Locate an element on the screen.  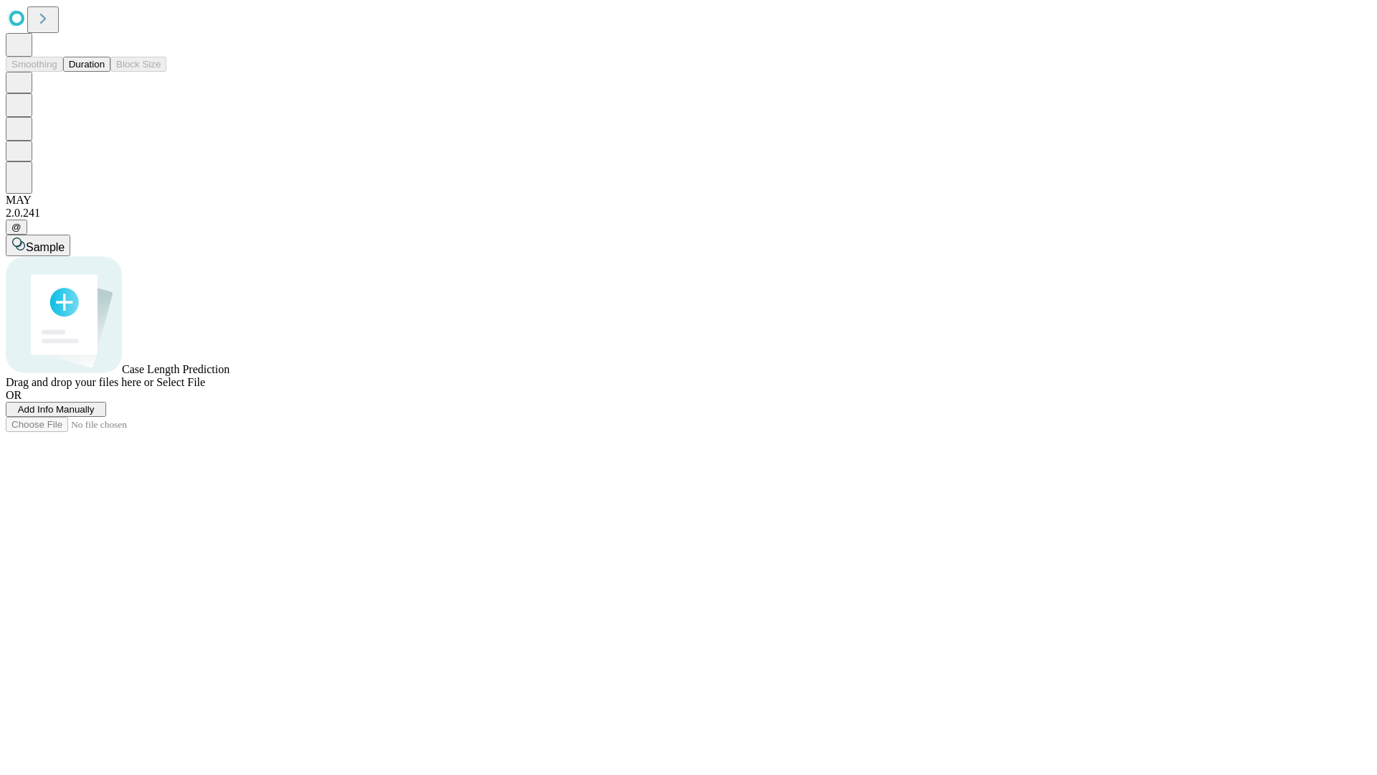
span: Select File is located at coordinates (181, 382).